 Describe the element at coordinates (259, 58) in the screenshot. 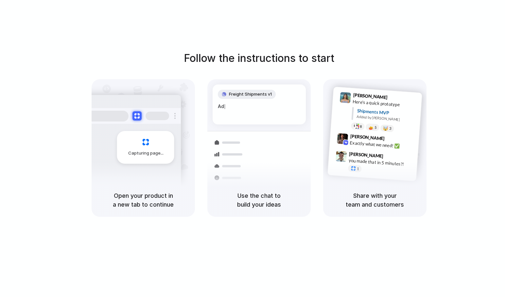

I see `h1: Follow the instructions to start` at that location.